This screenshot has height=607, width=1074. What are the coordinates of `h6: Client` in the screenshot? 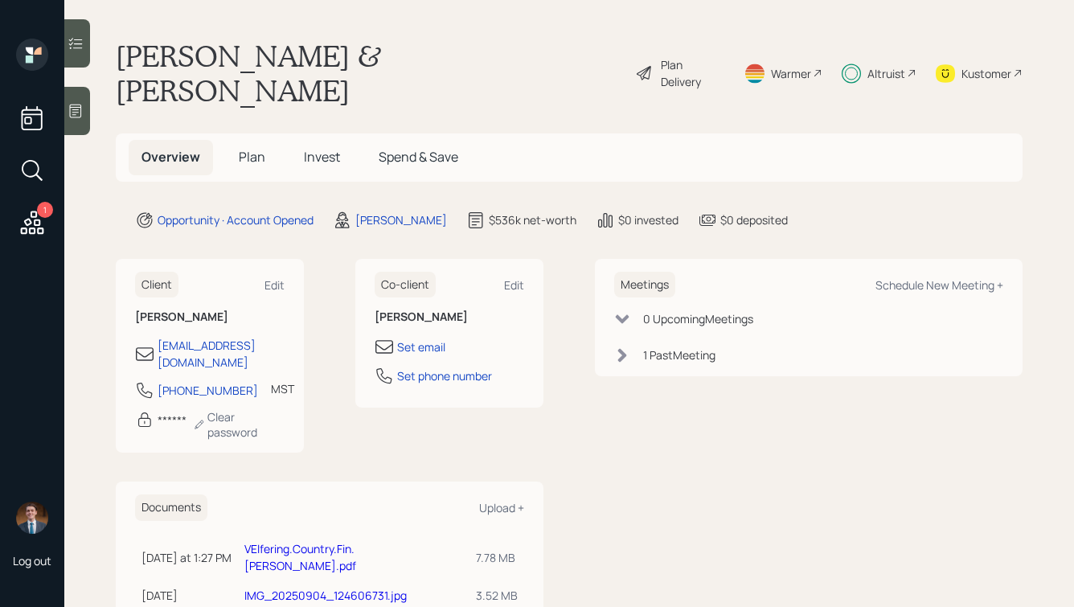 It's located at (157, 285).